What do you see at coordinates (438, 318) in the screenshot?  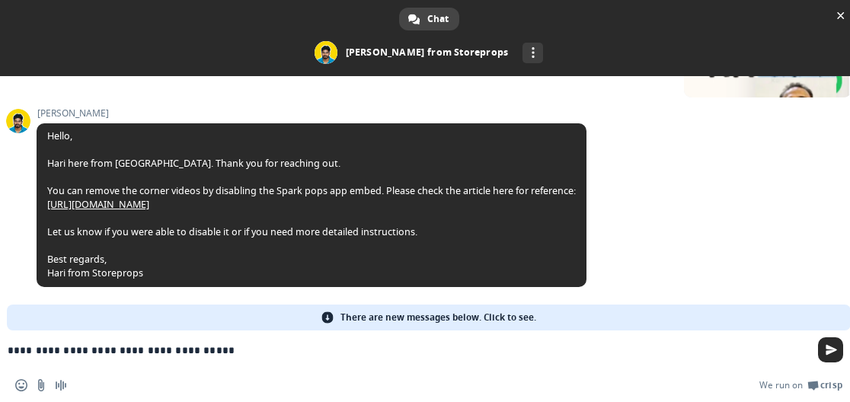 I see `span: There are new messages below. Click to see.` at bounding box center [438, 318].